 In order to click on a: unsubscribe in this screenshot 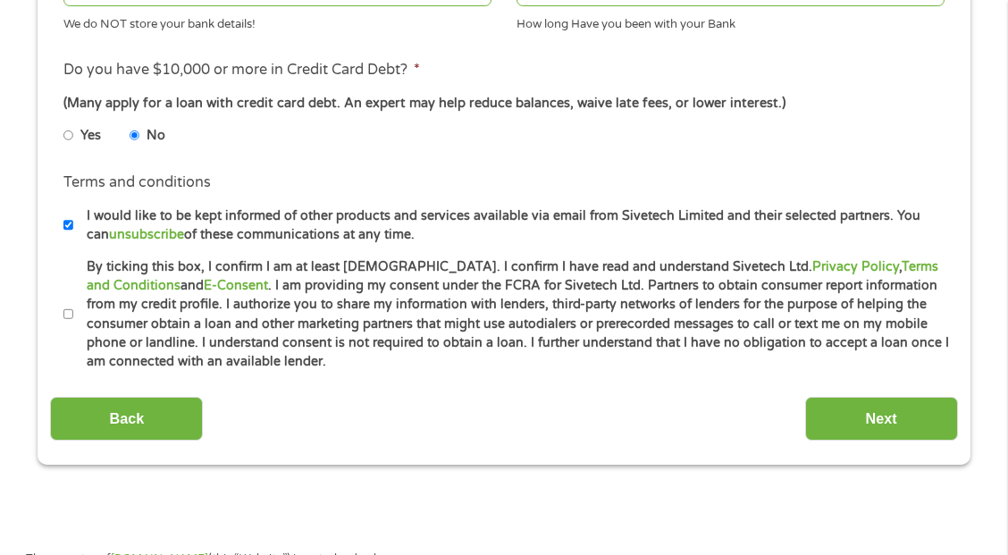, I will do `click(147, 234)`.